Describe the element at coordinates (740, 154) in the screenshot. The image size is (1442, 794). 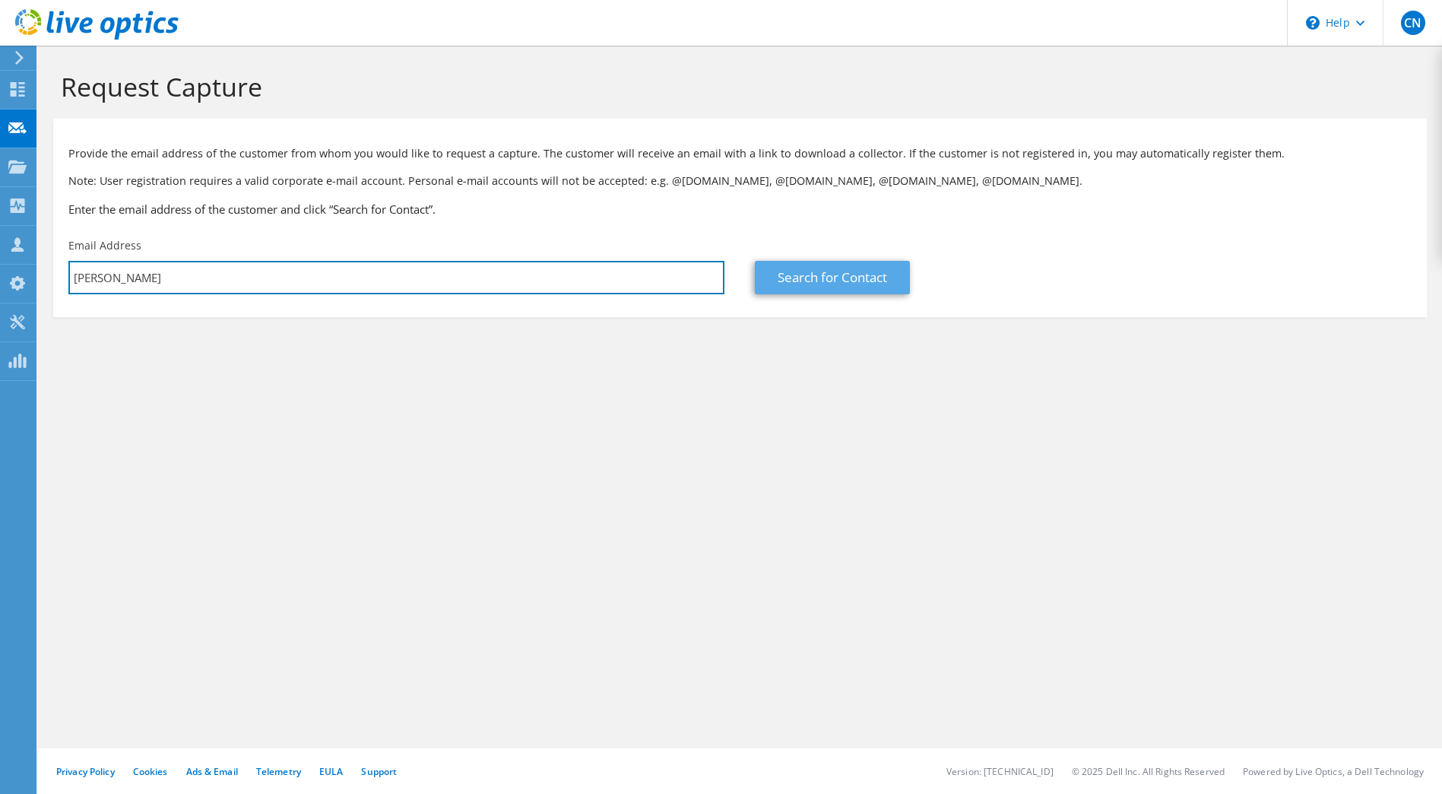
I see `p: Provide the email address of the customer from whom you would like to request a capture. The cust...` at that location.